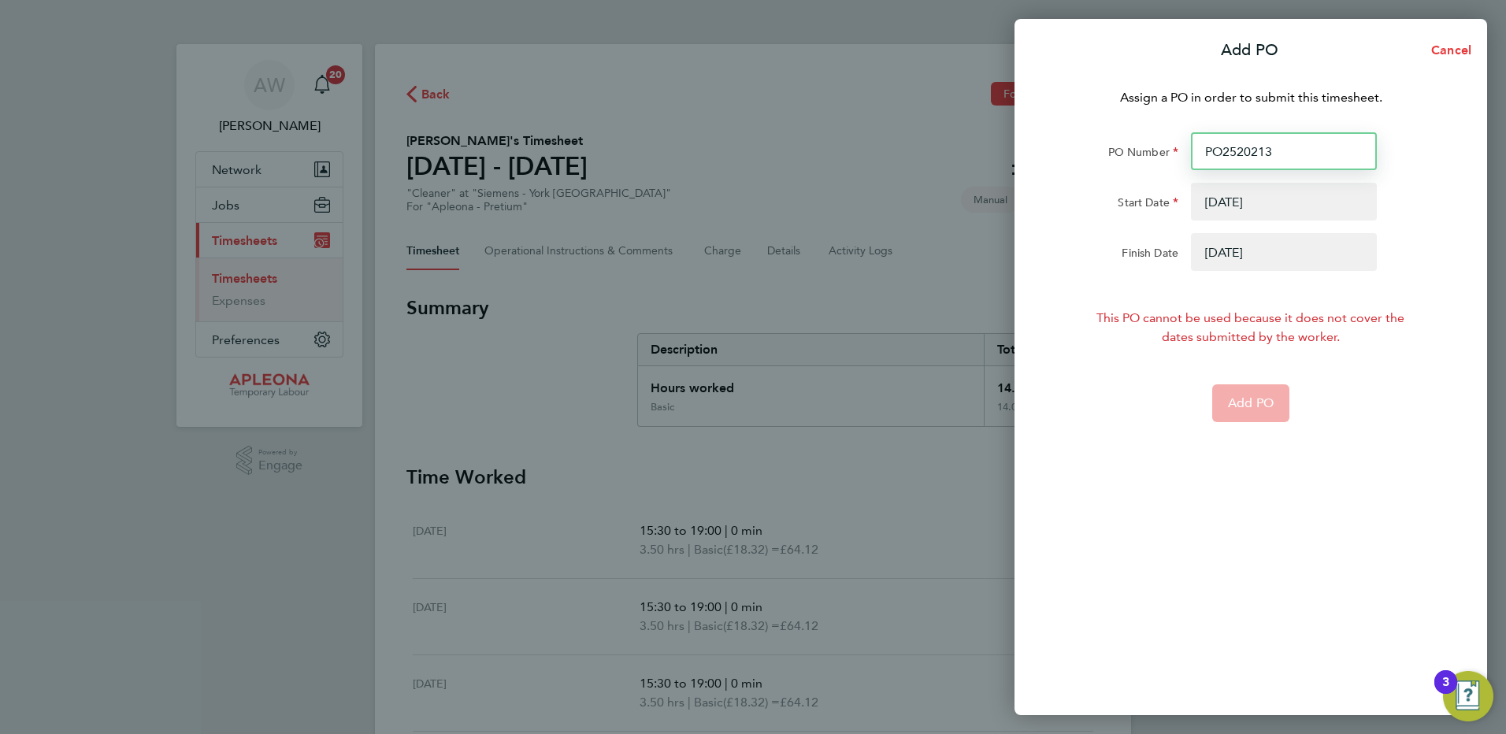  What do you see at coordinates (1249, 50) in the screenshot?
I see `p: Add PO` at bounding box center [1249, 50].